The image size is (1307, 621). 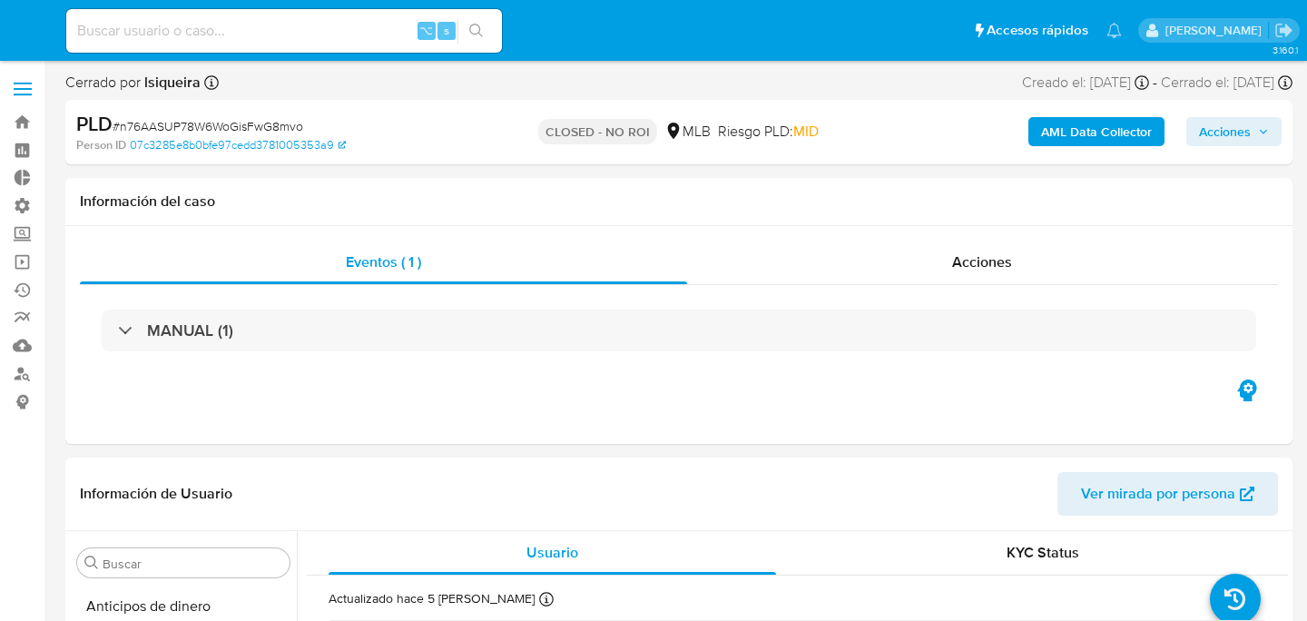 I want to click on span: Cerrado por, so click(x=133, y=83).